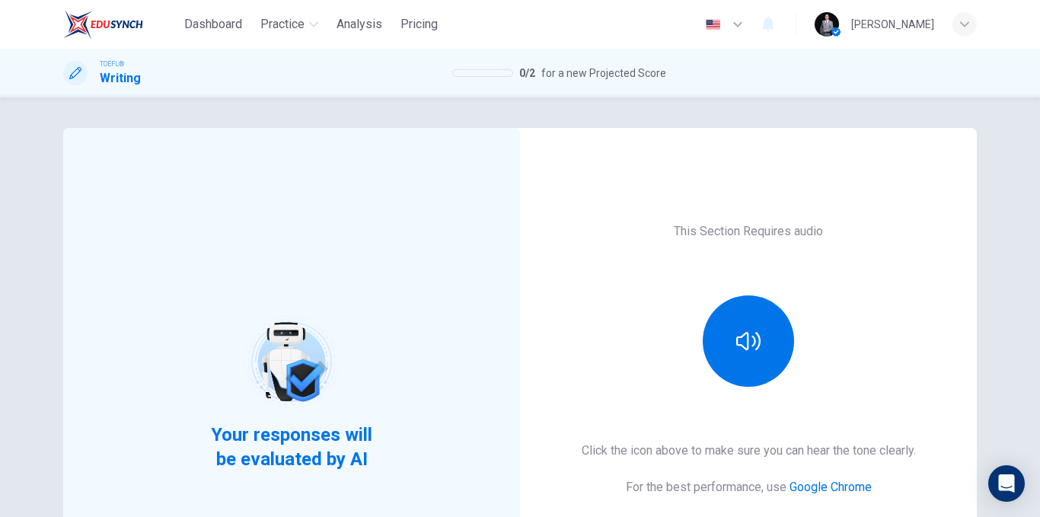  What do you see at coordinates (419, 24) in the screenshot?
I see `button: Pricing` at bounding box center [419, 24].